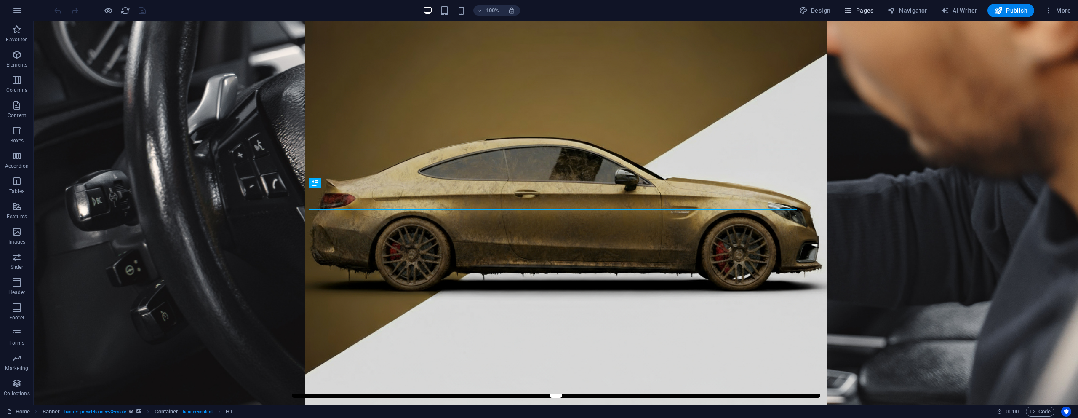 This screenshot has width=1078, height=418. Describe the element at coordinates (17, 317) in the screenshot. I see `p: Footer` at that location.